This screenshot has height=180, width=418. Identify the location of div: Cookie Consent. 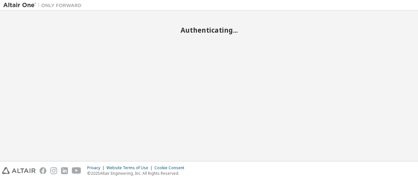
(171, 168).